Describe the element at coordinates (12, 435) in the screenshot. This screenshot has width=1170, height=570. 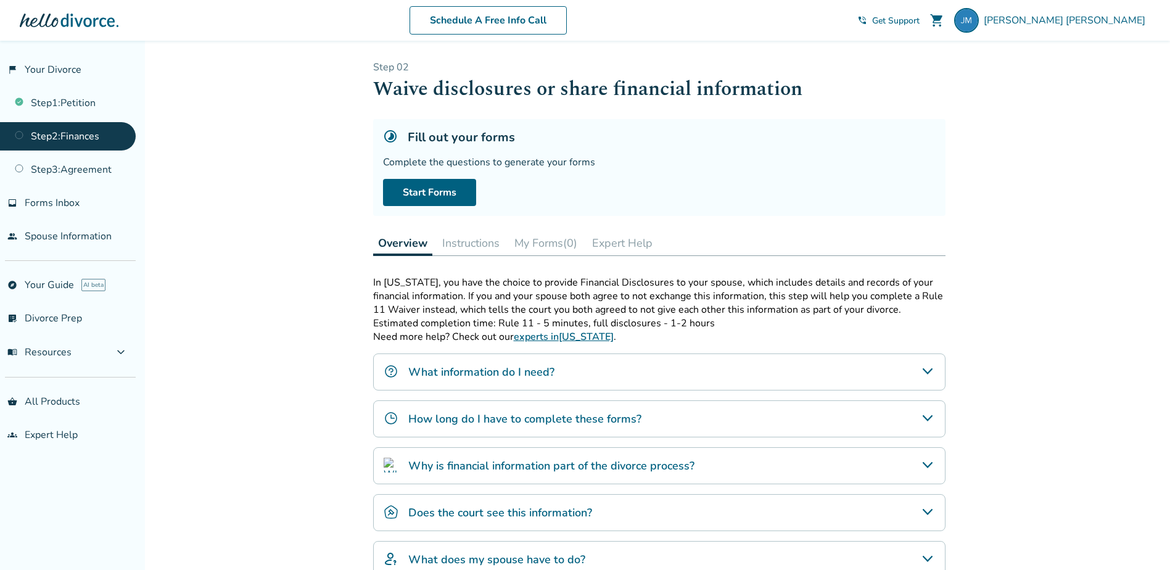
I see `span: groups` at that location.